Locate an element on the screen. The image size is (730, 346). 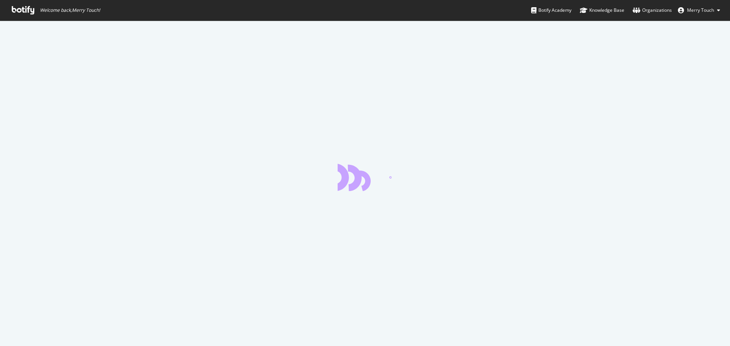
div: Organizations is located at coordinates (652, 10).